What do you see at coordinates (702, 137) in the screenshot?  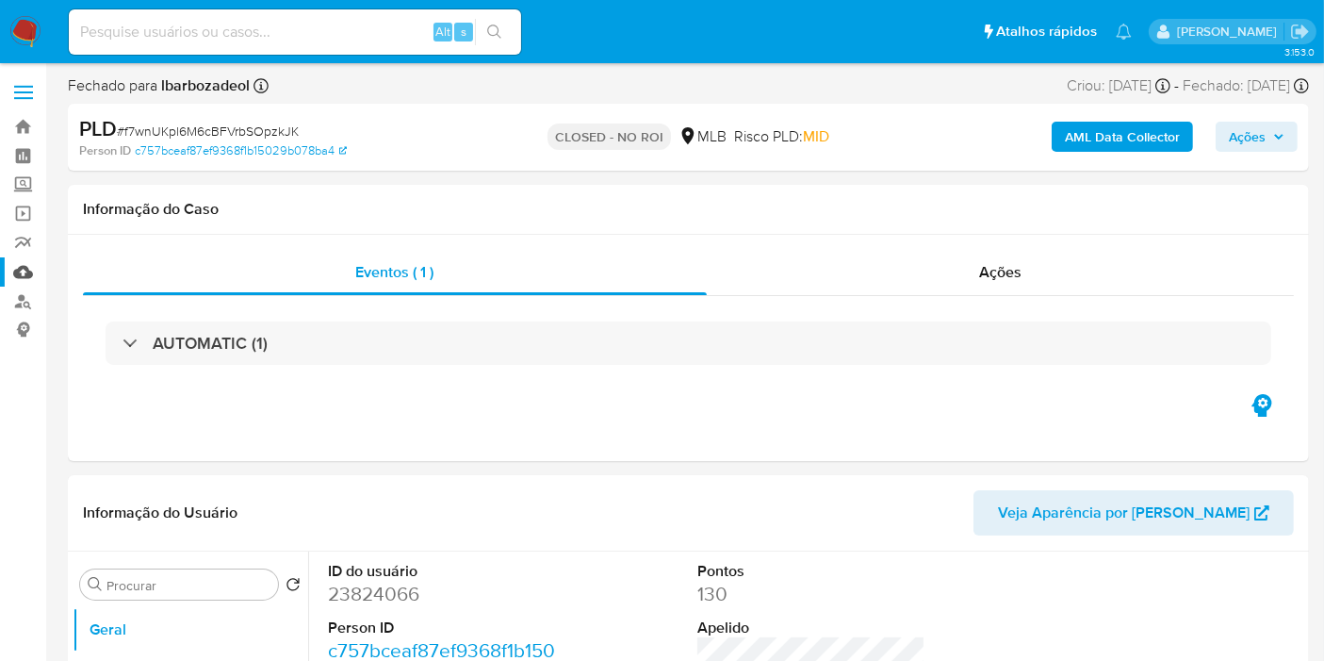 I see `div: MLB` at bounding box center [702, 137].